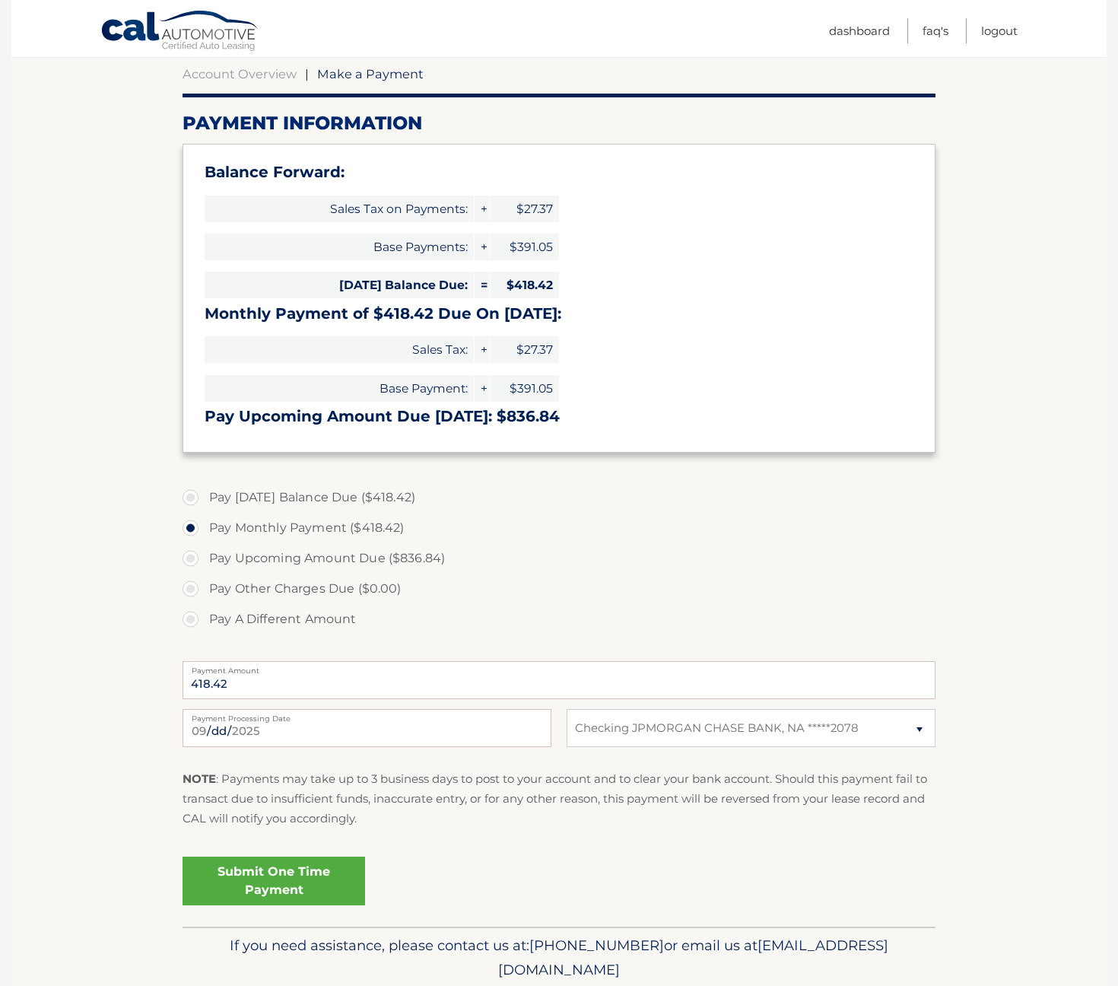 The height and width of the screenshot is (986, 1118). What do you see at coordinates (559, 123) in the screenshot?
I see `h2: Payment Information` at bounding box center [559, 123].